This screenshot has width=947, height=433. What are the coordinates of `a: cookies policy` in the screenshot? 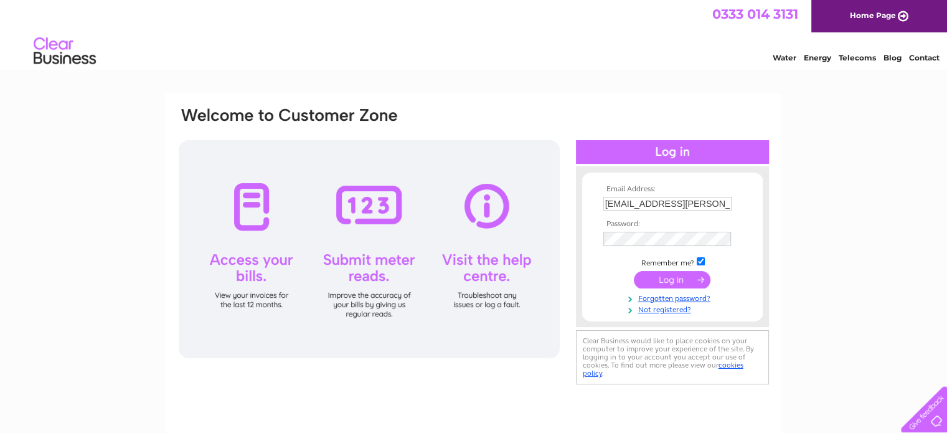 It's located at (663, 369).